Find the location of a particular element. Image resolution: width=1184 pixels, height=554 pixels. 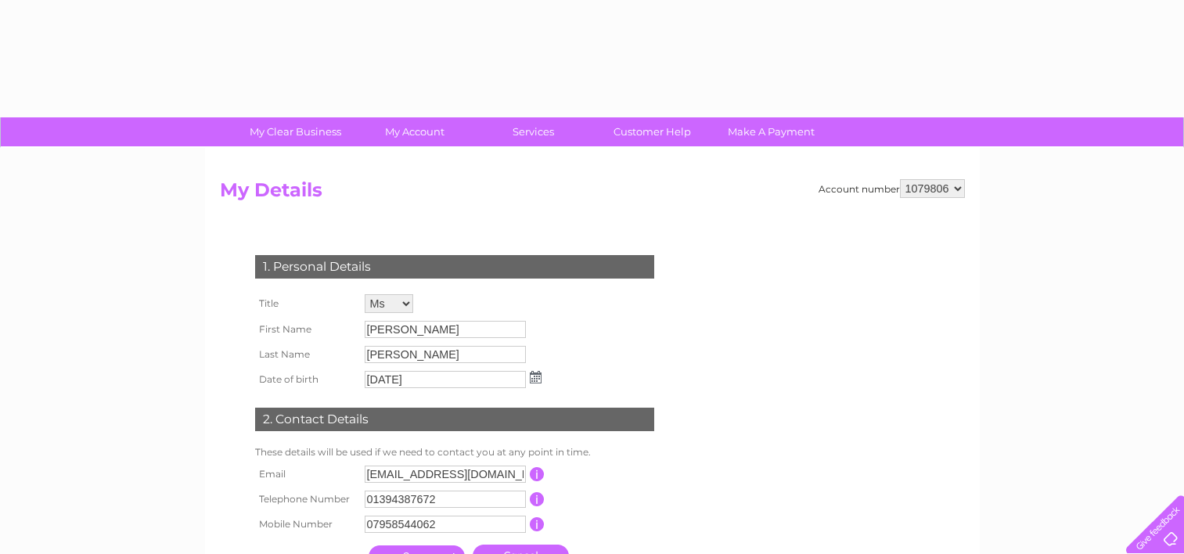

a: Customer Help is located at coordinates (652, 131).